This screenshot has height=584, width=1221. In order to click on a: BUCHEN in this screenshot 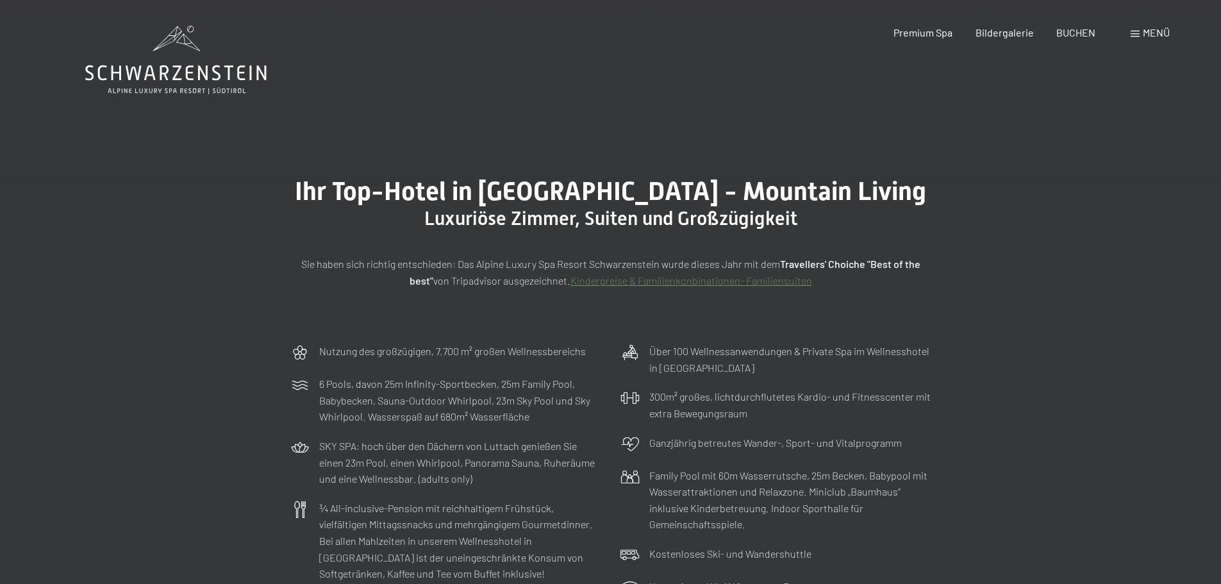, I will do `click(1076, 32)`.